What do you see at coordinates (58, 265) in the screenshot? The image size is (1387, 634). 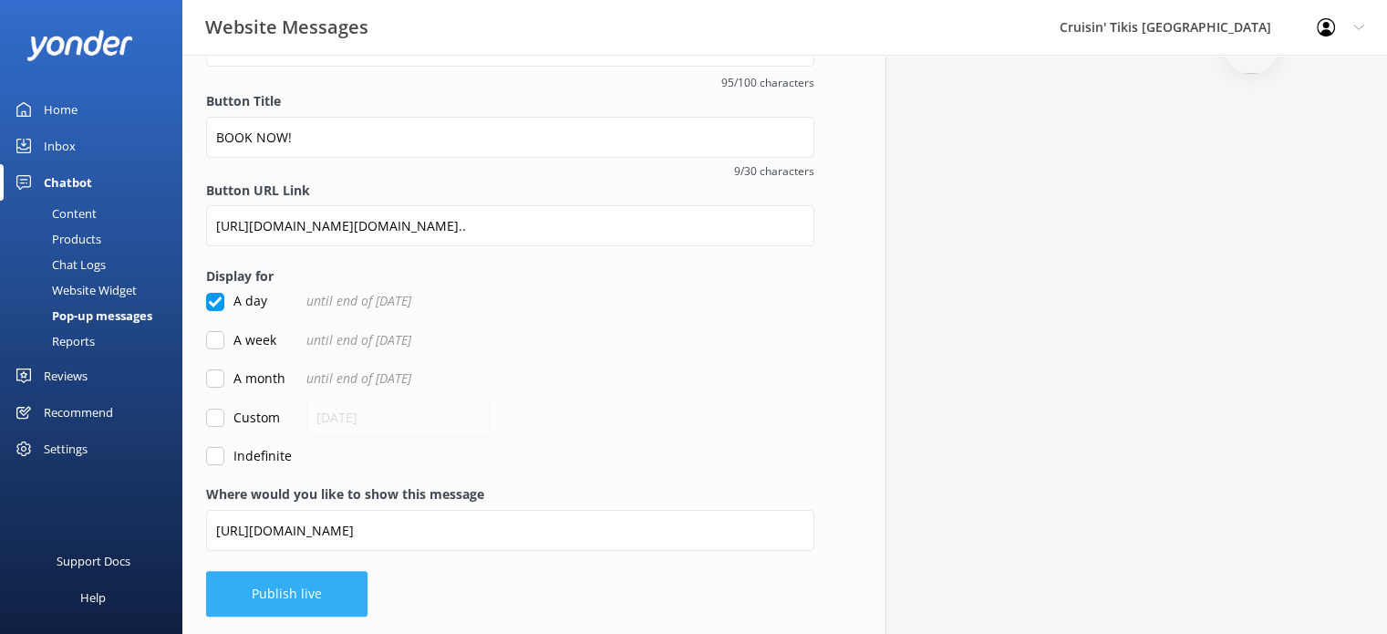 I see `div: Chat Logs` at bounding box center [58, 265].